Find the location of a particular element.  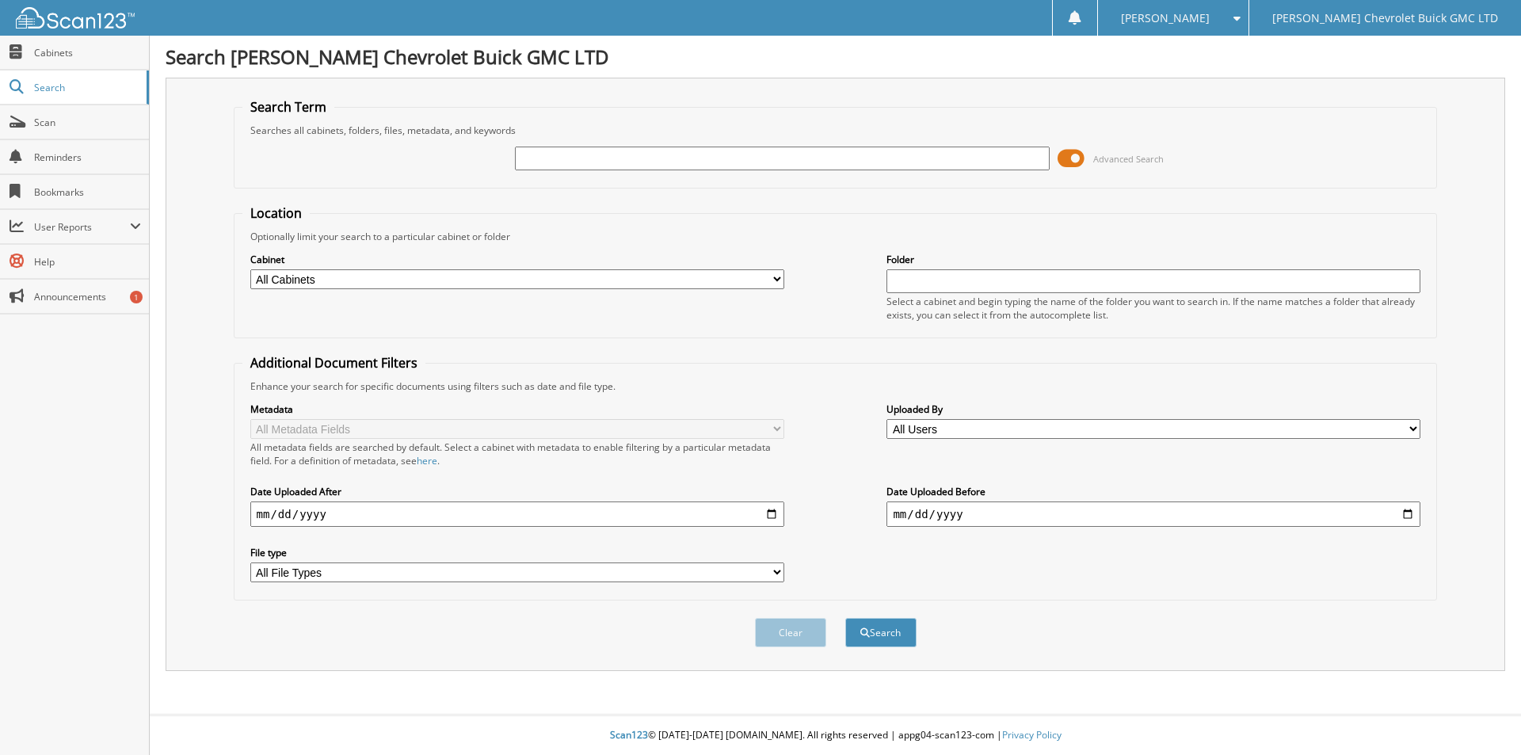

div: Enhance your search for specific documents using filters such as date and file type. is located at coordinates (836, 386).